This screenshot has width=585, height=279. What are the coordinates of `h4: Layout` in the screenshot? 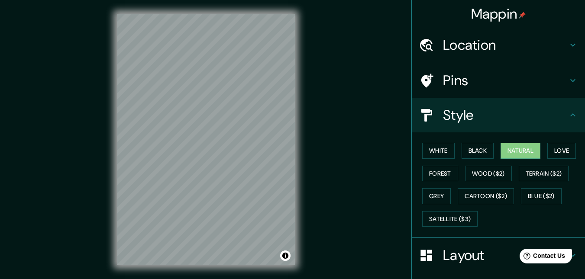 It's located at (506, 256).